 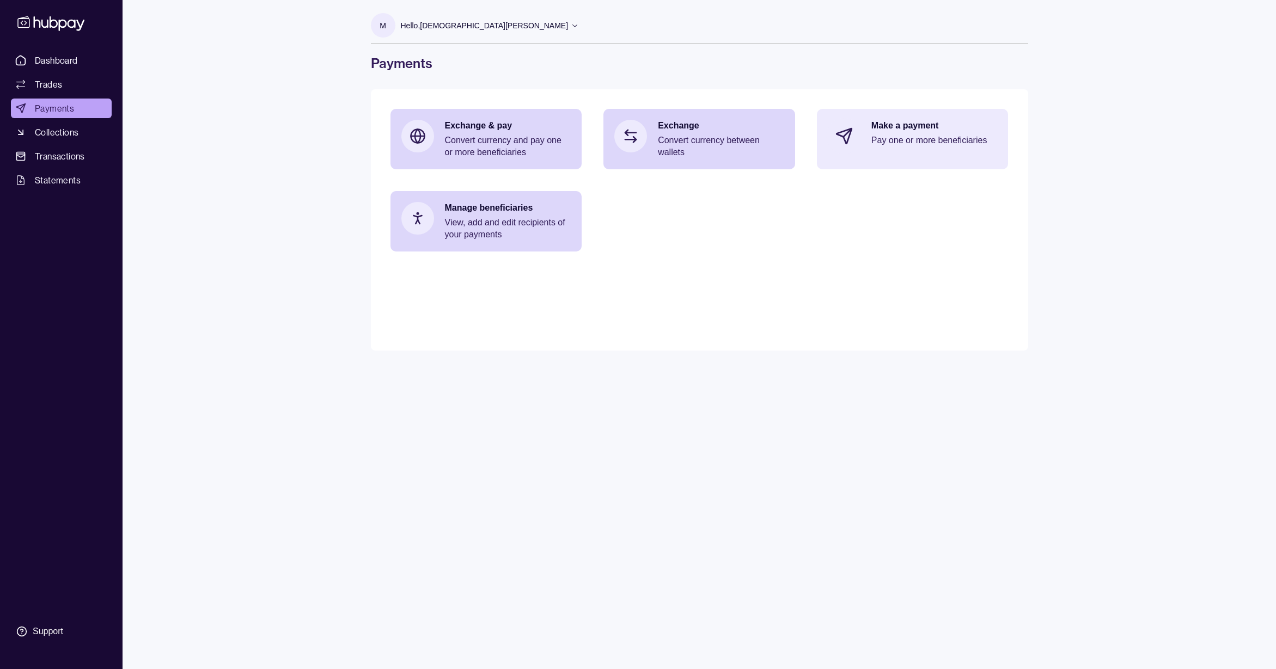 I want to click on a: Support, so click(x=61, y=632).